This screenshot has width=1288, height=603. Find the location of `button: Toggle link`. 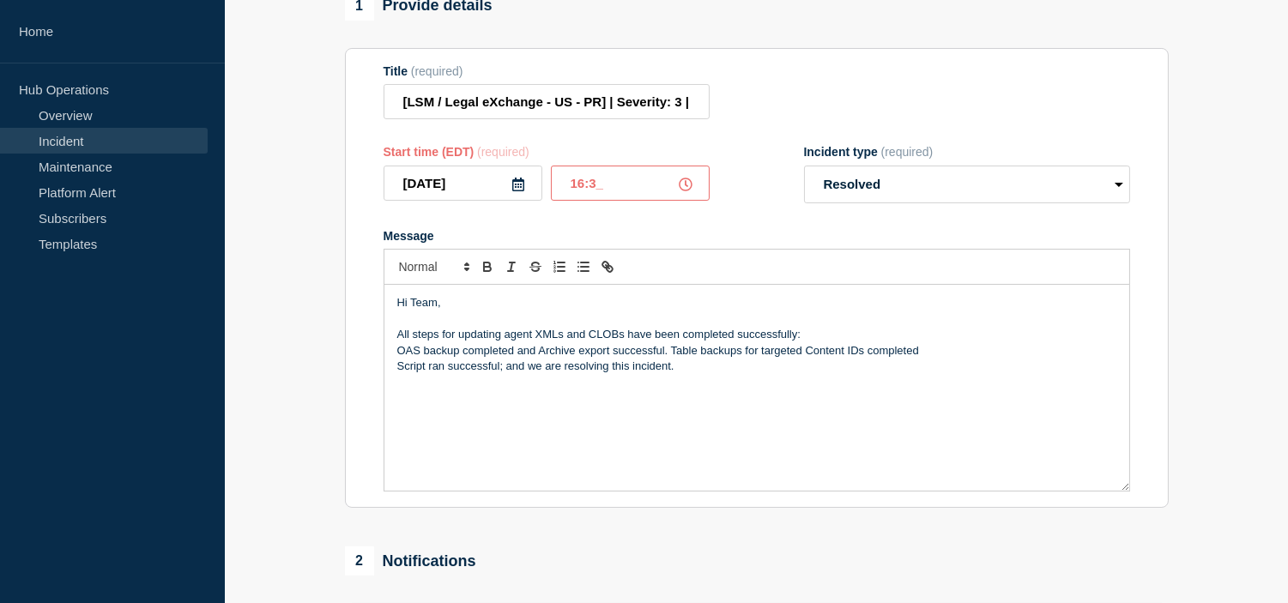

button: Toggle link is located at coordinates (608, 267).